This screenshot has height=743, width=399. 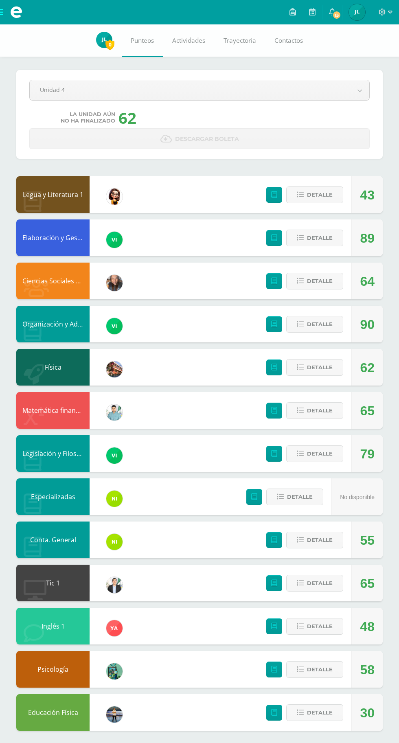 I want to click on div: Matemática financiera, so click(x=53, y=410).